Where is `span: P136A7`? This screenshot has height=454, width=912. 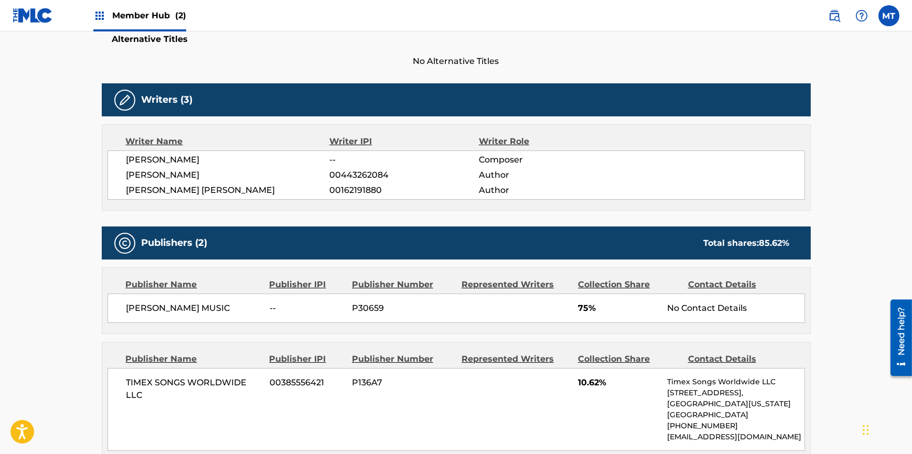 span: P136A7 is located at coordinates (403, 383).